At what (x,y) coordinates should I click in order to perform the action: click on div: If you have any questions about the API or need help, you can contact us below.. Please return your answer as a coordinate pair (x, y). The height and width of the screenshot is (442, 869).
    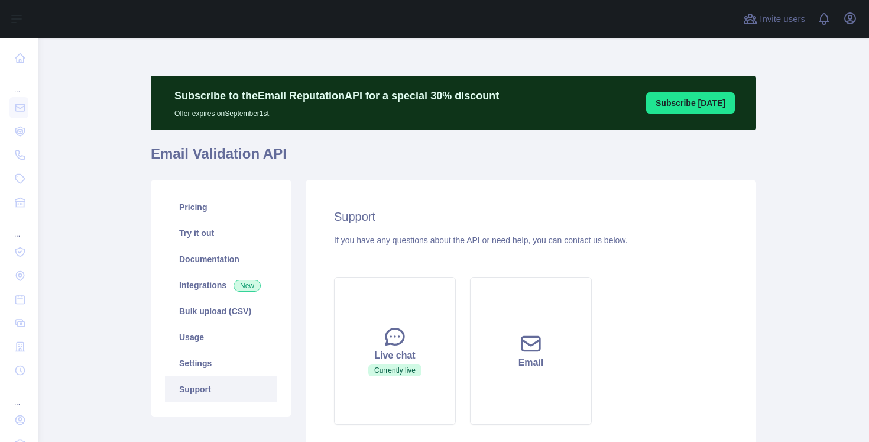
    Looking at the image, I should click on (531, 240).